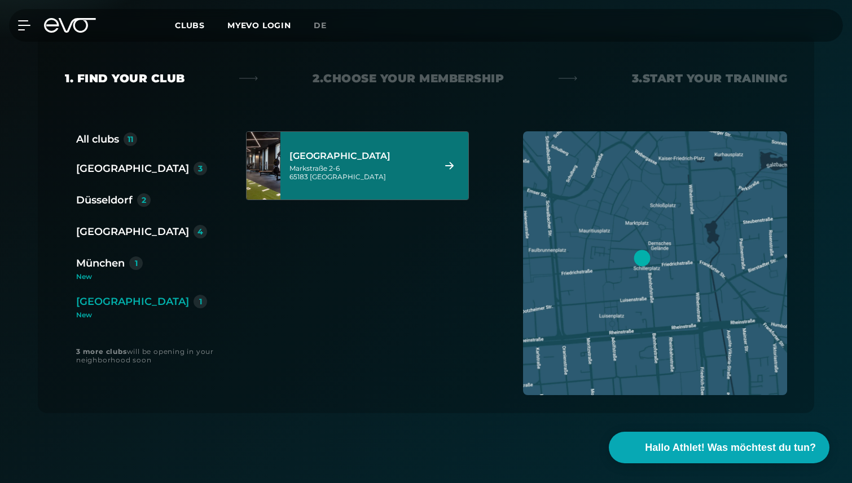 The height and width of the screenshot is (483, 852). What do you see at coordinates (709, 78) in the screenshot?
I see `div: 3. Start your Training` at bounding box center [709, 78].